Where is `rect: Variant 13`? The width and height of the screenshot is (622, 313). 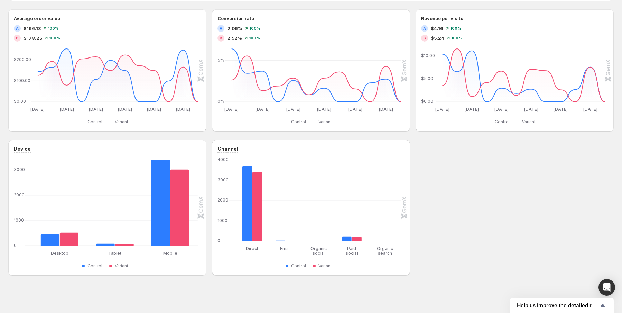 rect: Variant 13 is located at coordinates (290, 232).